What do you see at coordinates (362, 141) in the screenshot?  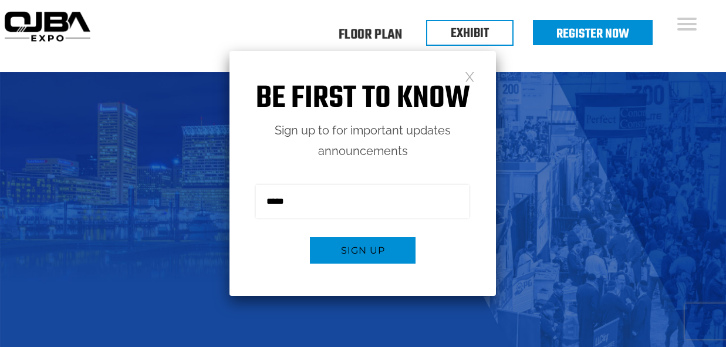 I see `p: Sign up to for important updates announcements` at bounding box center [362, 141].